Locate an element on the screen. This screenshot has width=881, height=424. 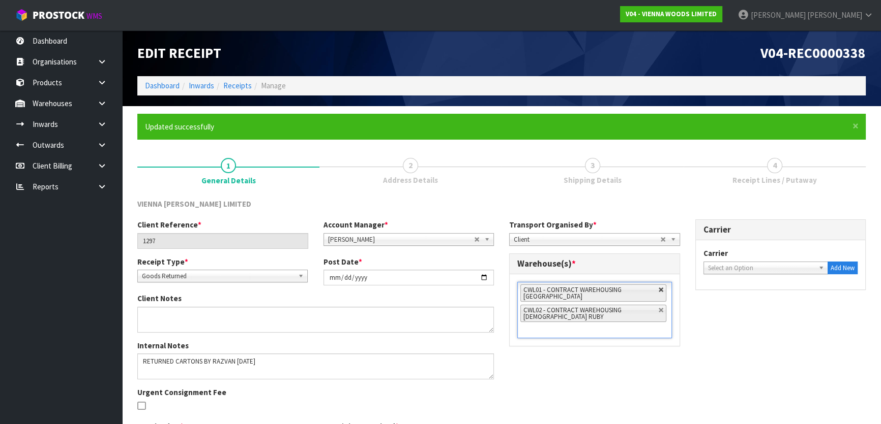
span: Receipt Lines / Putaway is located at coordinates (774, 180).